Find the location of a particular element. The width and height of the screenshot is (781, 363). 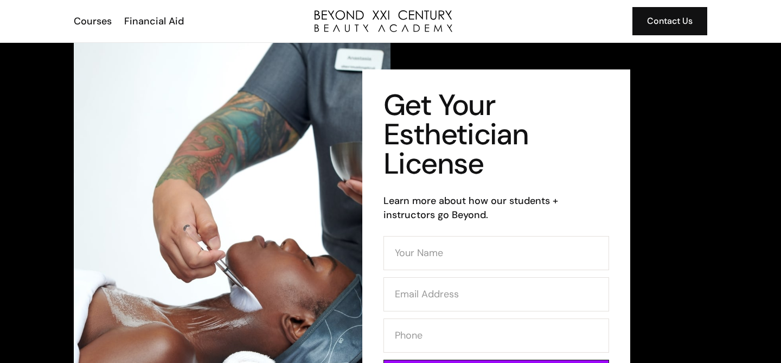

a: home is located at coordinates (384, 21).